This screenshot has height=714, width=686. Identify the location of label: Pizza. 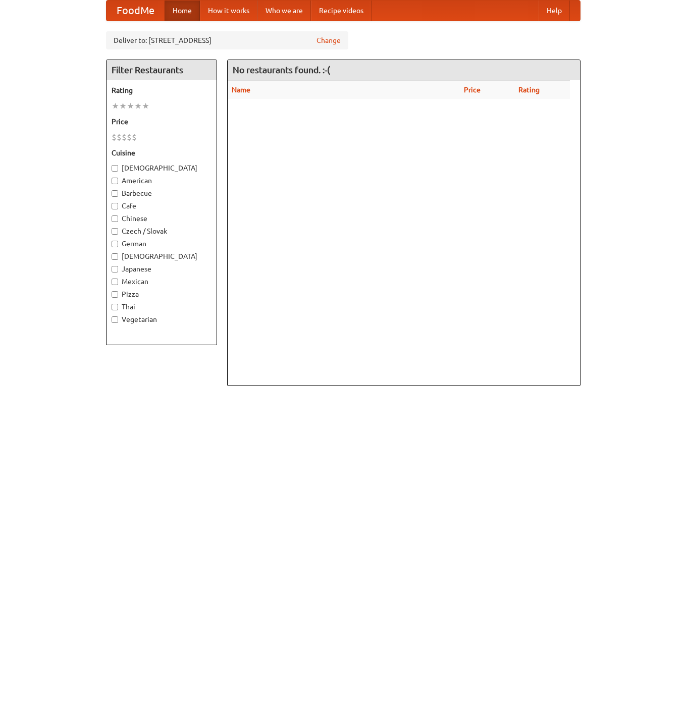
(162, 294).